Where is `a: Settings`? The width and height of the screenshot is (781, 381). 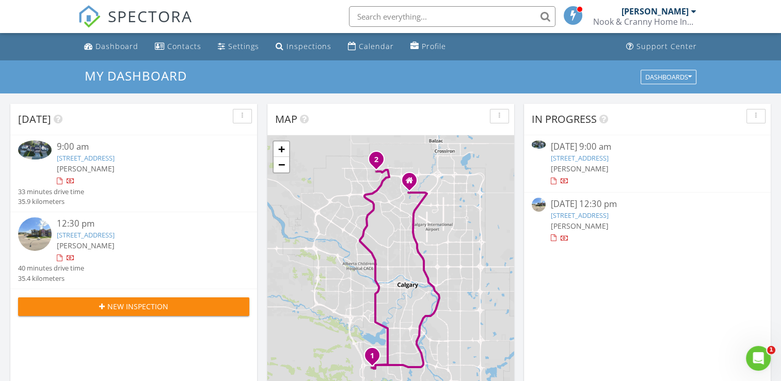
a: Settings is located at coordinates (239, 46).